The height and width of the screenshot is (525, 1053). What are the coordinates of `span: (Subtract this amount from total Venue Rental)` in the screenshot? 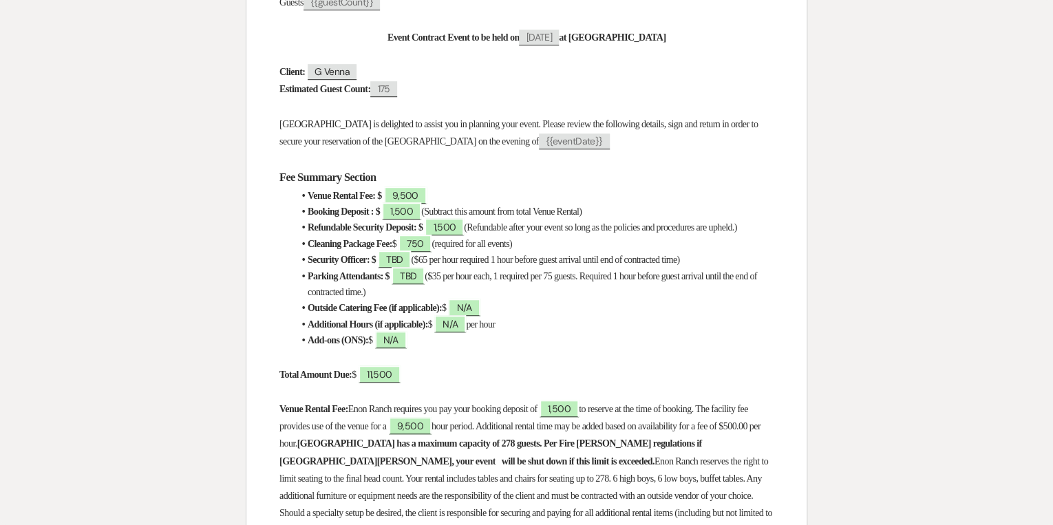 It's located at (501, 211).